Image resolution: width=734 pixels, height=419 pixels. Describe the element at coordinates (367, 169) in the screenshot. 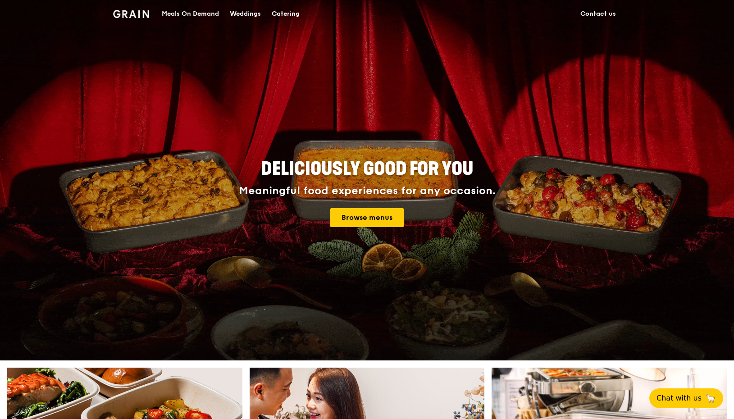

I see `span: Deliciously good for you` at that location.